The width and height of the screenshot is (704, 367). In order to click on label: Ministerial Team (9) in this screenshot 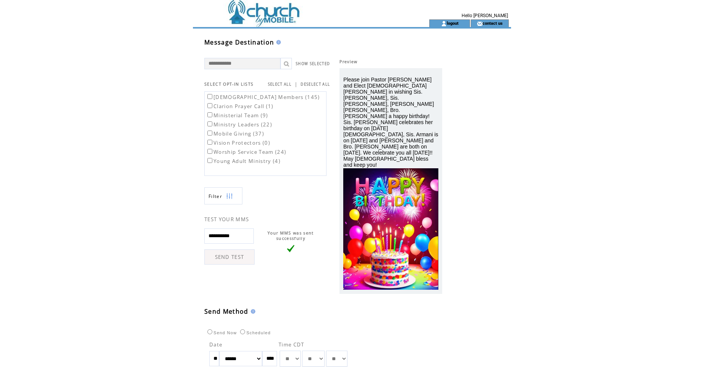, I will do `click(237, 115)`.